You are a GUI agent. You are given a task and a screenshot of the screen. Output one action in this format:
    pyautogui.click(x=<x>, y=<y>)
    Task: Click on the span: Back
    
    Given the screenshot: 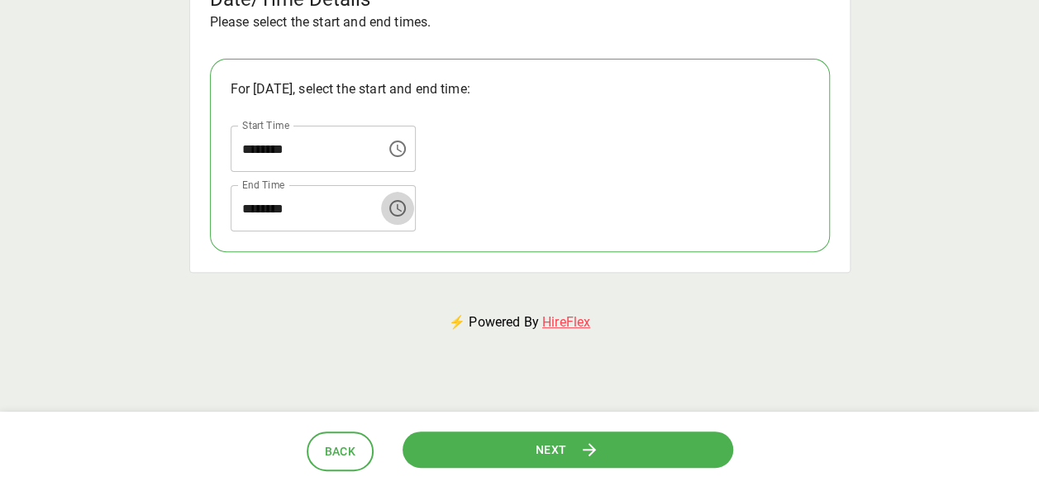 What is the action you would take?
    pyautogui.click(x=341, y=451)
    